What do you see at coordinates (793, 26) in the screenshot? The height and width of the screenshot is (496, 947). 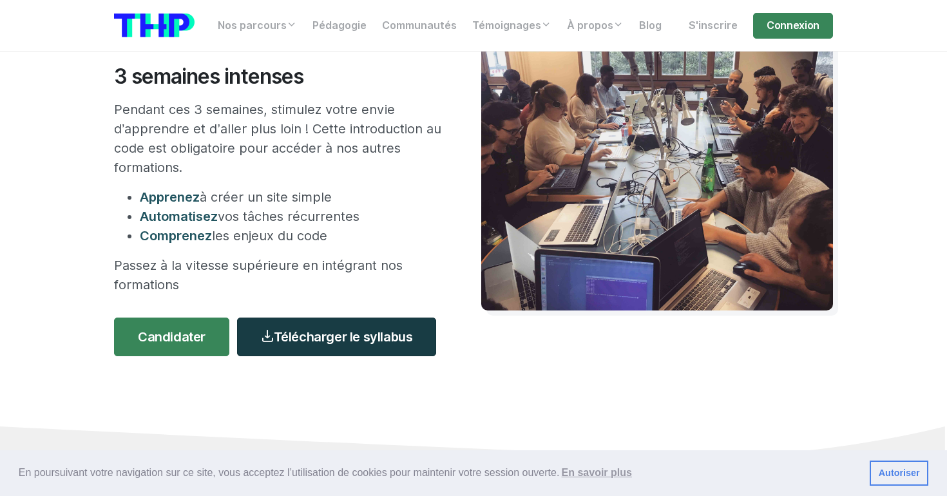 I see `a: Connexion` at bounding box center [793, 26].